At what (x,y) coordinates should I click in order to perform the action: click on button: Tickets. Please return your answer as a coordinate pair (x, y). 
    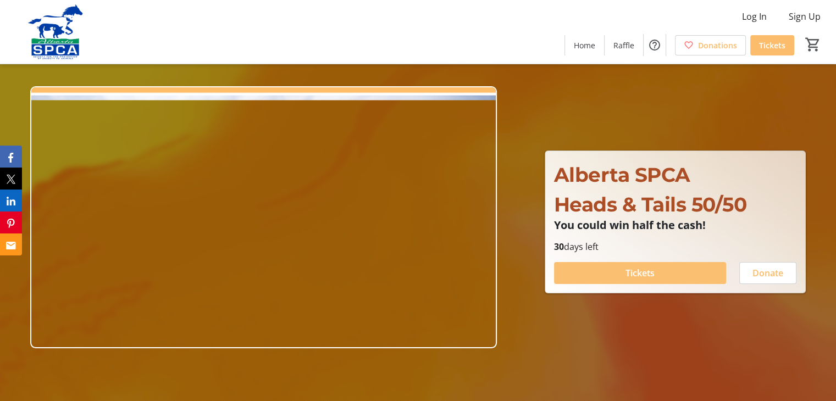
    Looking at the image, I should click on (639, 273).